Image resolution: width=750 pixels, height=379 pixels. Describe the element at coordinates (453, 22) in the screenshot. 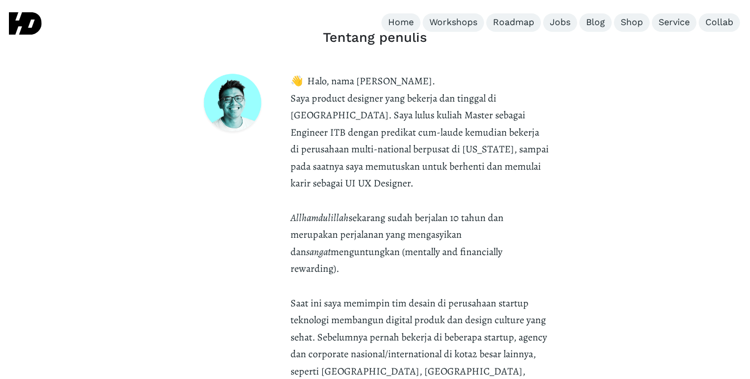

I see `div: Workshops` at that location.